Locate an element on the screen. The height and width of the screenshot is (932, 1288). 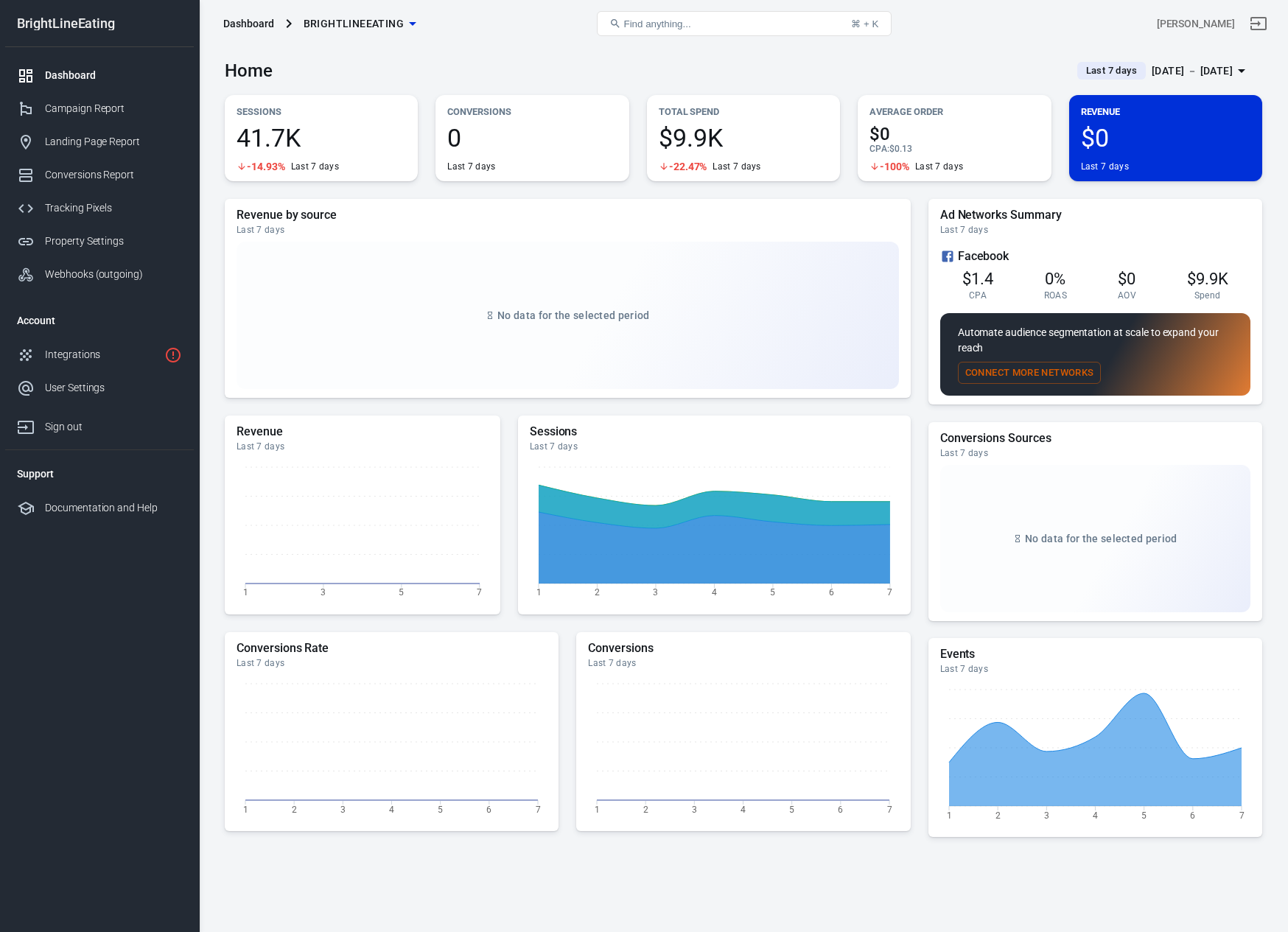
div: Conversions Report is located at coordinates (114, 174).